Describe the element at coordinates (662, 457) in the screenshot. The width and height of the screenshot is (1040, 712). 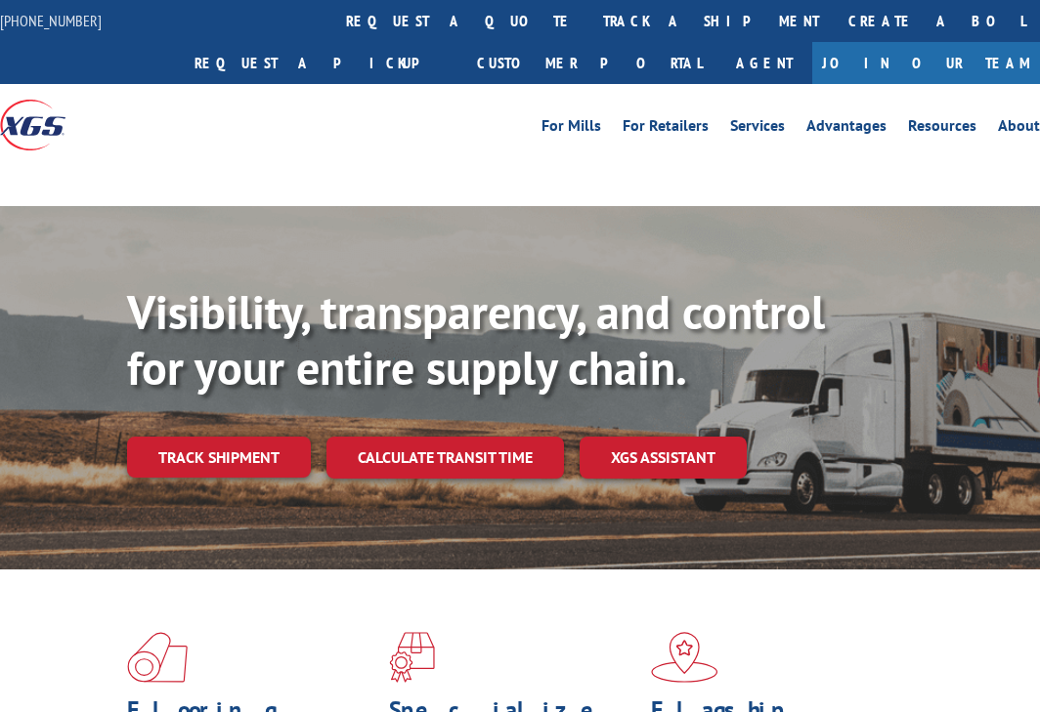
I see `a: XGS ASSISTANT` at that location.